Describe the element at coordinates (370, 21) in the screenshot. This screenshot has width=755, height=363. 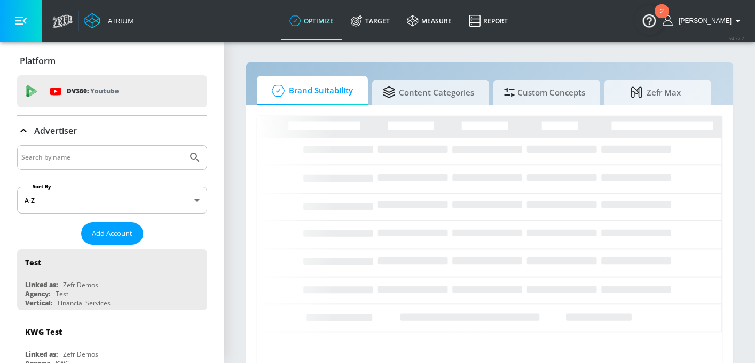
I see `a: Target` at that location.